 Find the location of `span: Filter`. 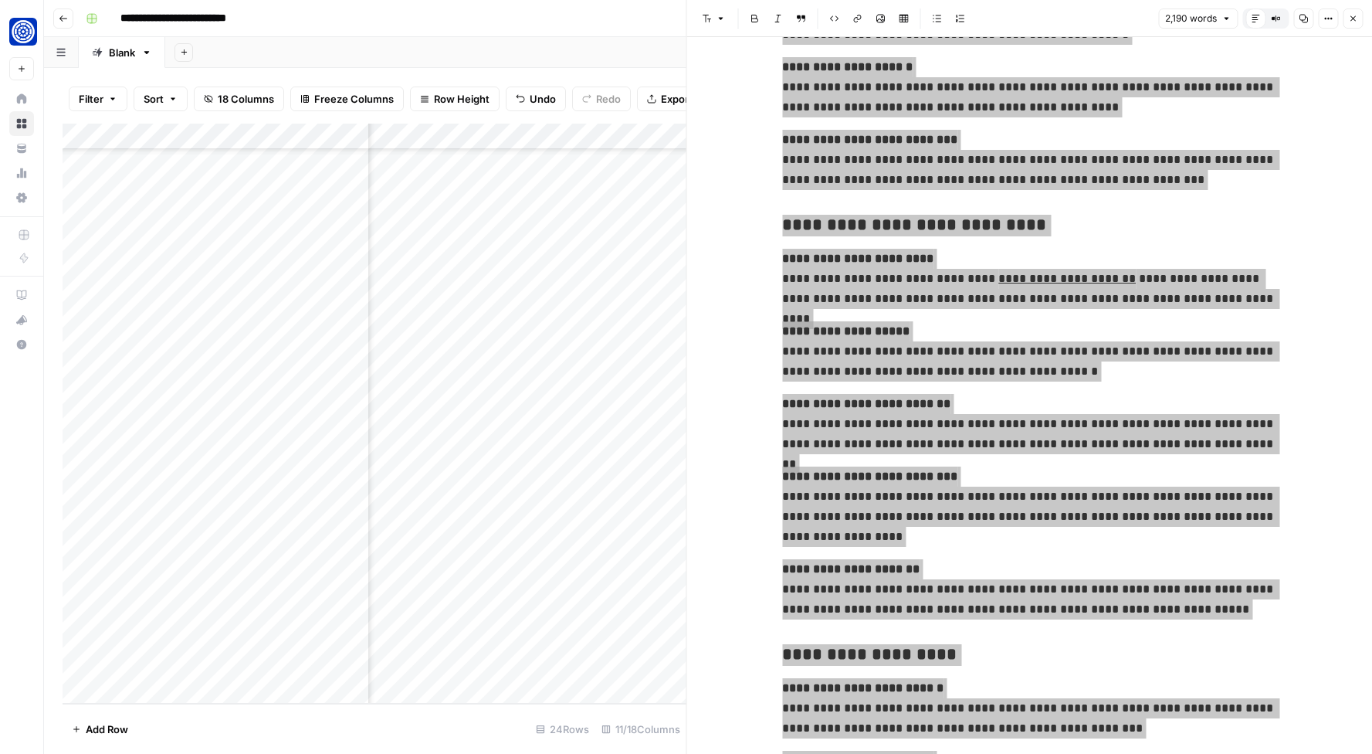

span: Filter is located at coordinates (91, 99).